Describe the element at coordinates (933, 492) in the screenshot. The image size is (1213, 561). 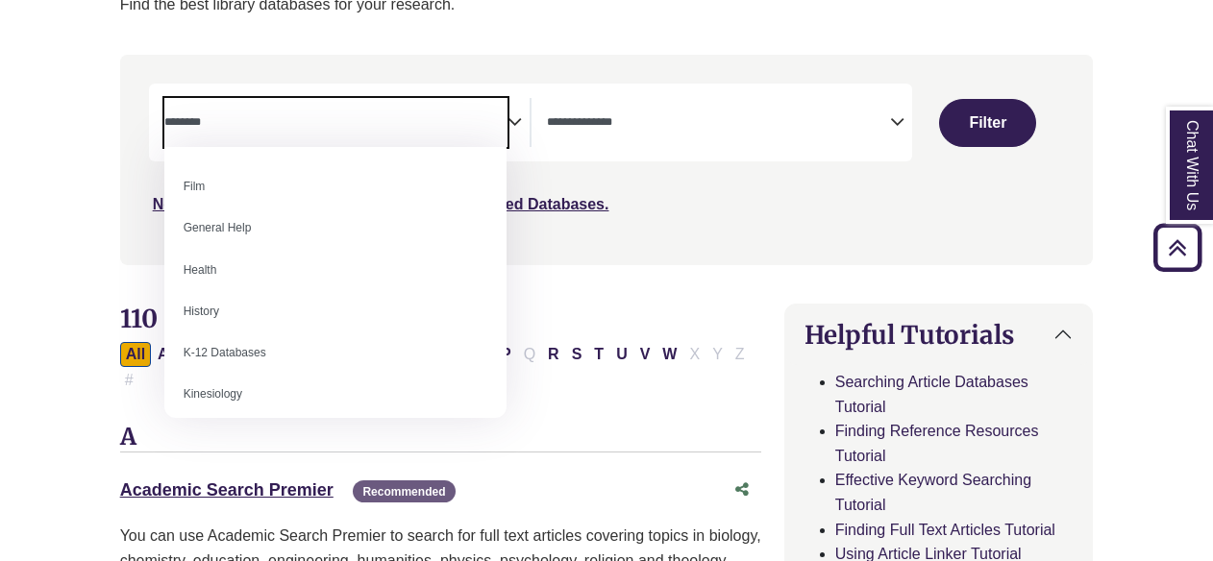
I see `a: Effective Keyword Searching Tutorial` at that location.